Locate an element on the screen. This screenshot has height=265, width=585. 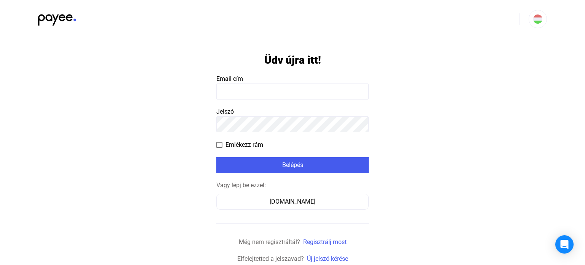
span: Email cím is located at coordinates (230, 78).